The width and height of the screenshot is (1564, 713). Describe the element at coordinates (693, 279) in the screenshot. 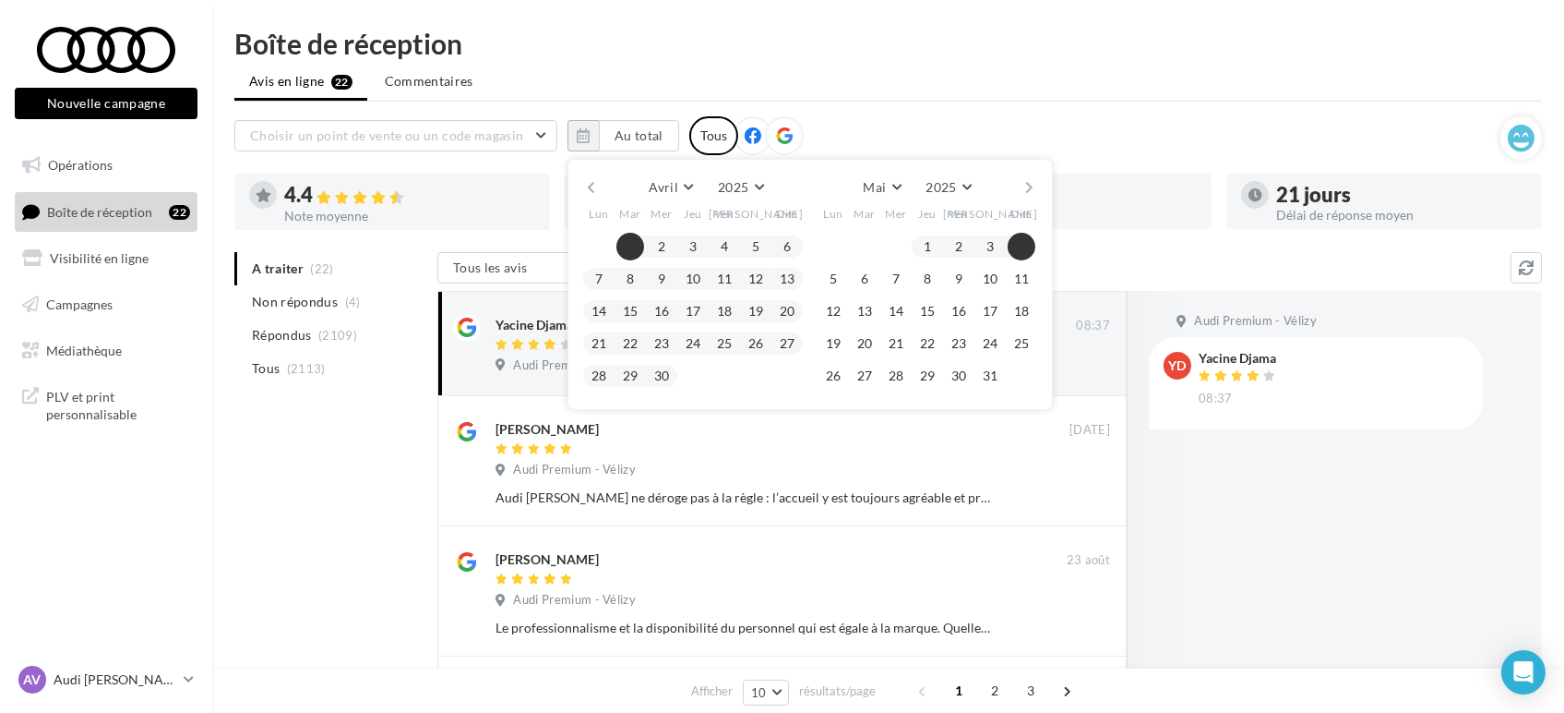

I see `button: 10` at that location.